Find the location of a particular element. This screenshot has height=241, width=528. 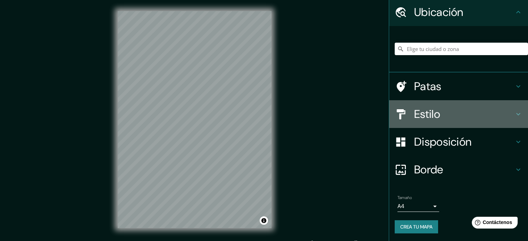

div: Estilo is located at coordinates (458, 114).